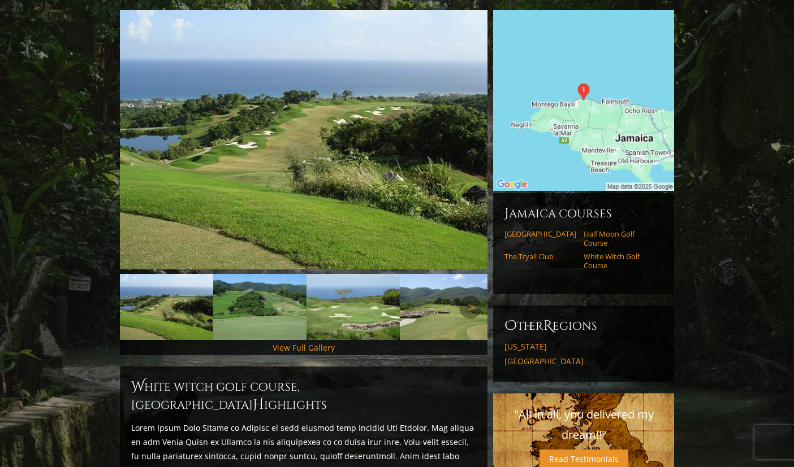  What do you see at coordinates (583, 214) in the screenshot?
I see `h6: Jamaica Courses` at bounding box center [583, 214].